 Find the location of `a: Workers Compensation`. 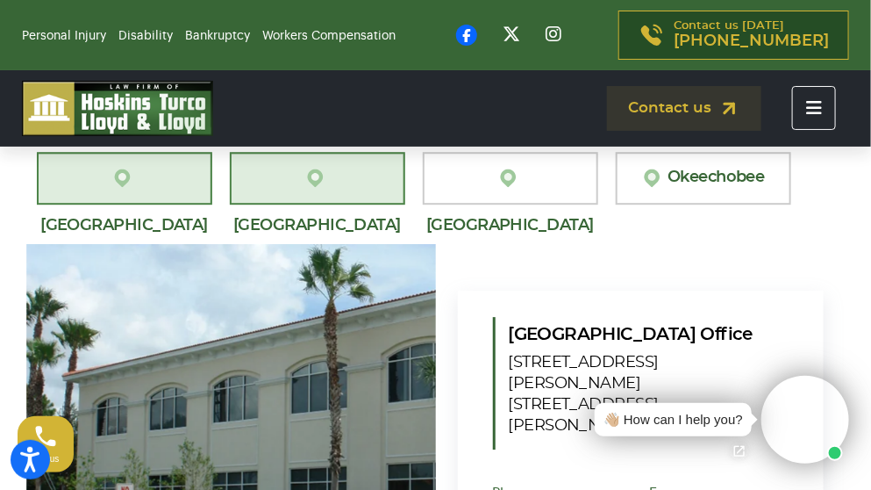

a: Workers Compensation is located at coordinates (329, 36).